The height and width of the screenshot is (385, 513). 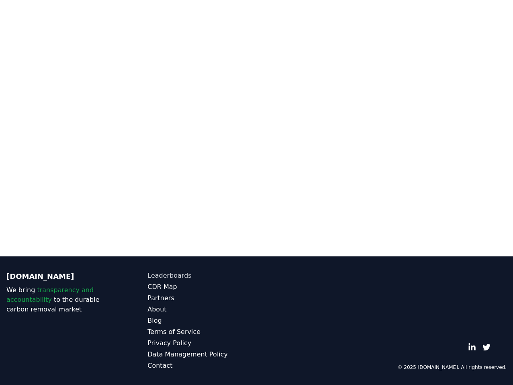 What do you see at coordinates (202, 276) in the screenshot?
I see `a: Leaderboards` at bounding box center [202, 276].